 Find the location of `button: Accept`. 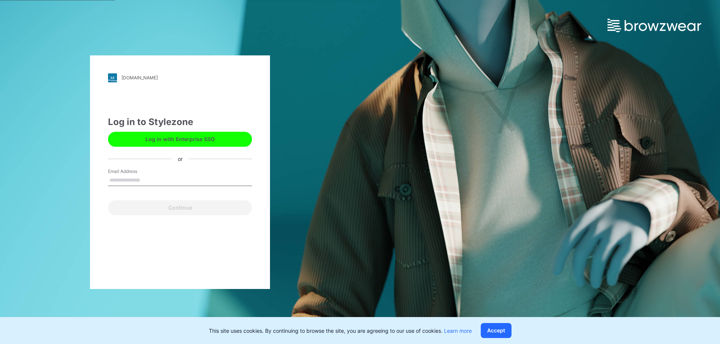

button: Accept is located at coordinates (496, 331).